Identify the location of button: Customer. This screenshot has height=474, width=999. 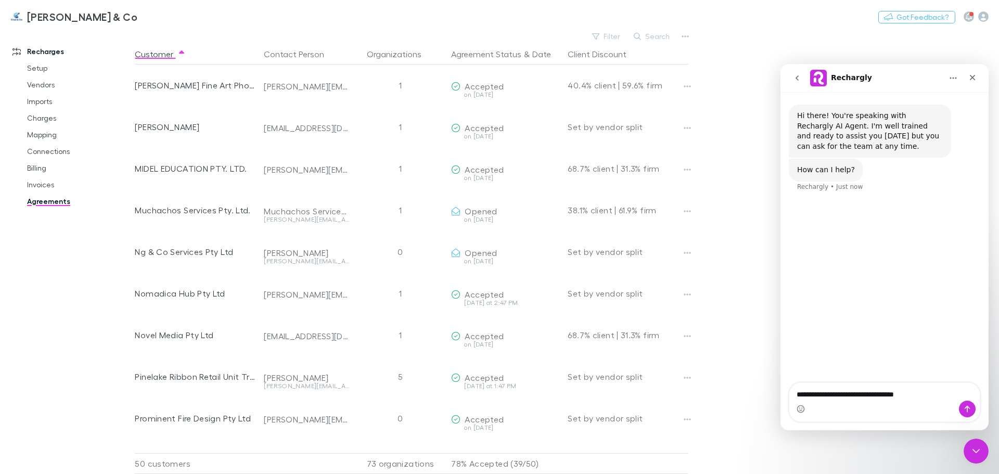
(160, 54).